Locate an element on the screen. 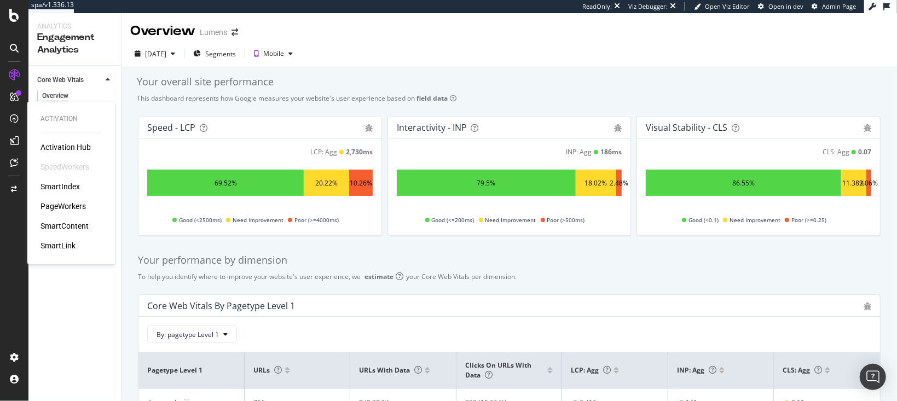 The height and width of the screenshot is (401, 897). span: LCP: Agg is located at coordinates (590, 370).